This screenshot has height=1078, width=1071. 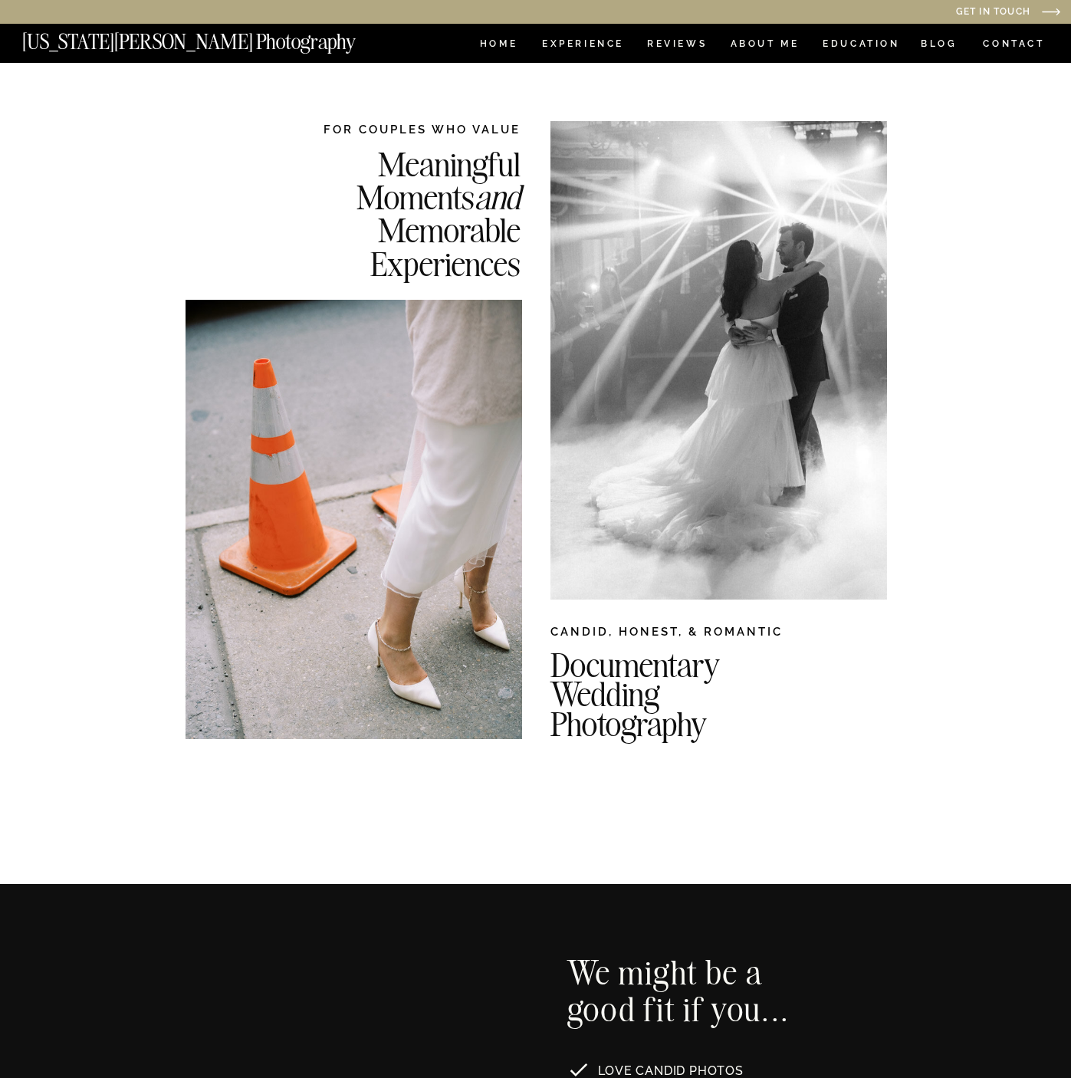 What do you see at coordinates (582, 45) in the screenshot?
I see `a: Experience` at bounding box center [582, 45].